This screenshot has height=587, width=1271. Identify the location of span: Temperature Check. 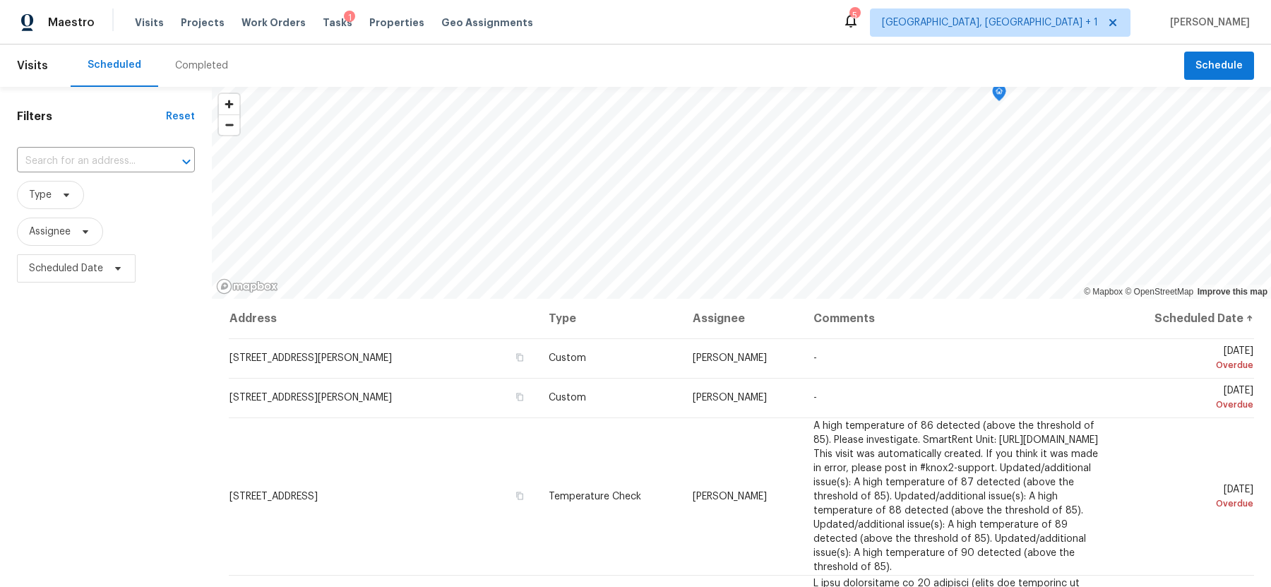
(594, 496).